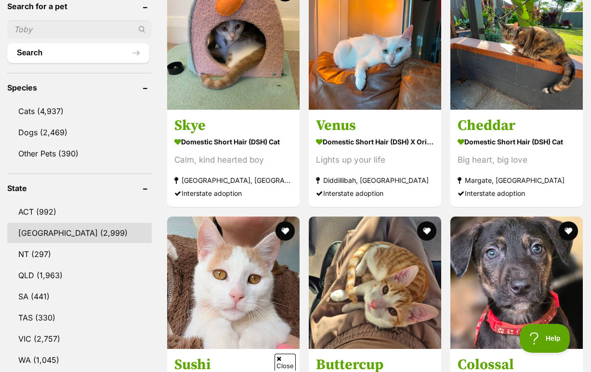 This screenshot has height=372, width=591. What do you see at coordinates (78, 53) in the screenshot?
I see `button: Search` at bounding box center [78, 53].